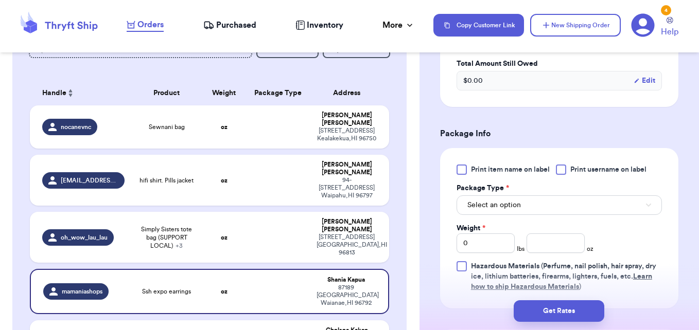  I want to click on h3: Package Info, so click(559, 134).